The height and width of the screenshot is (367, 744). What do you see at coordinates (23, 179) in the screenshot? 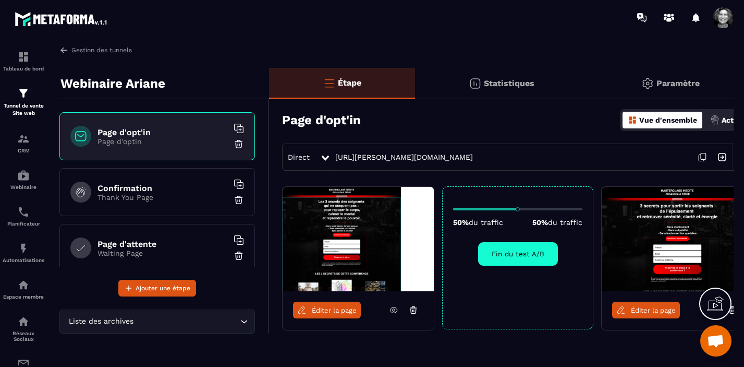
I see `a: automationsautomationsWebinaire` at bounding box center [23, 179].